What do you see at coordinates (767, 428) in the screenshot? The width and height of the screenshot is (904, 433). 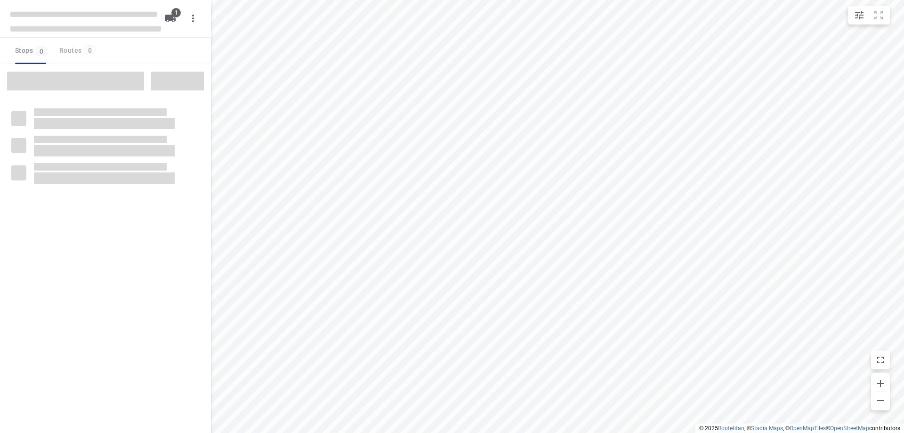 I see `a: Stadia Maps` at bounding box center [767, 428].